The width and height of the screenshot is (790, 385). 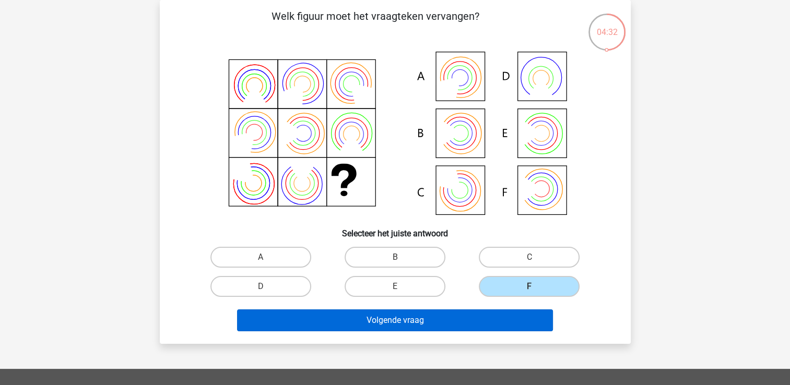 What do you see at coordinates (395, 321) in the screenshot?
I see `button: Volgende vraag` at bounding box center [395, 321].